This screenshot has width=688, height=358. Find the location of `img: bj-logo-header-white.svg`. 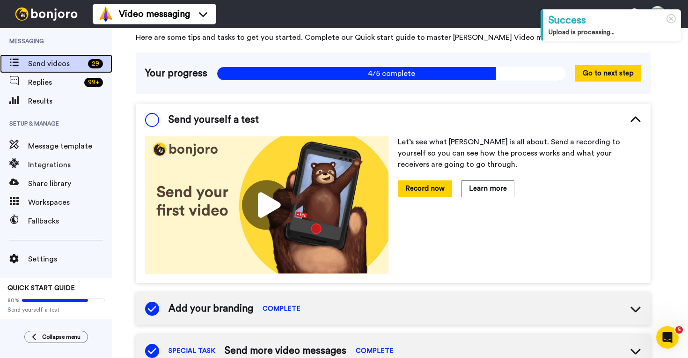

img: bj-logo-header-white.svg is located at coordinates (46, 14).